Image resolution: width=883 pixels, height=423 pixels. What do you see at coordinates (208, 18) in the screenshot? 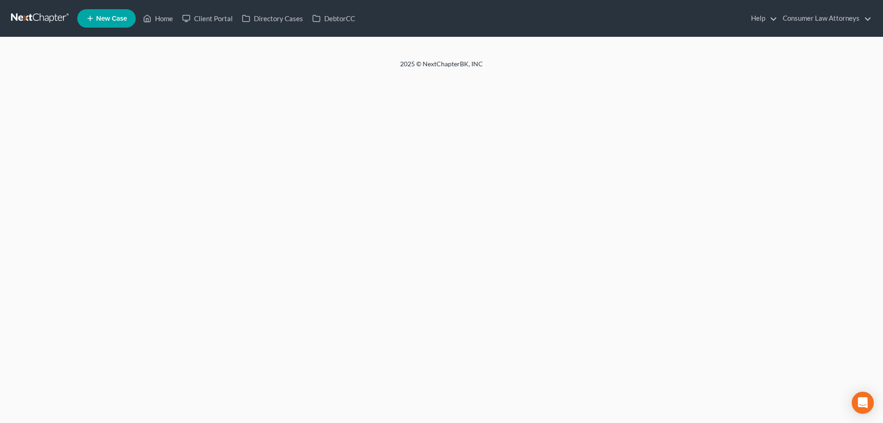
I see `a: Client Portal` at bounding box center [208, 18].